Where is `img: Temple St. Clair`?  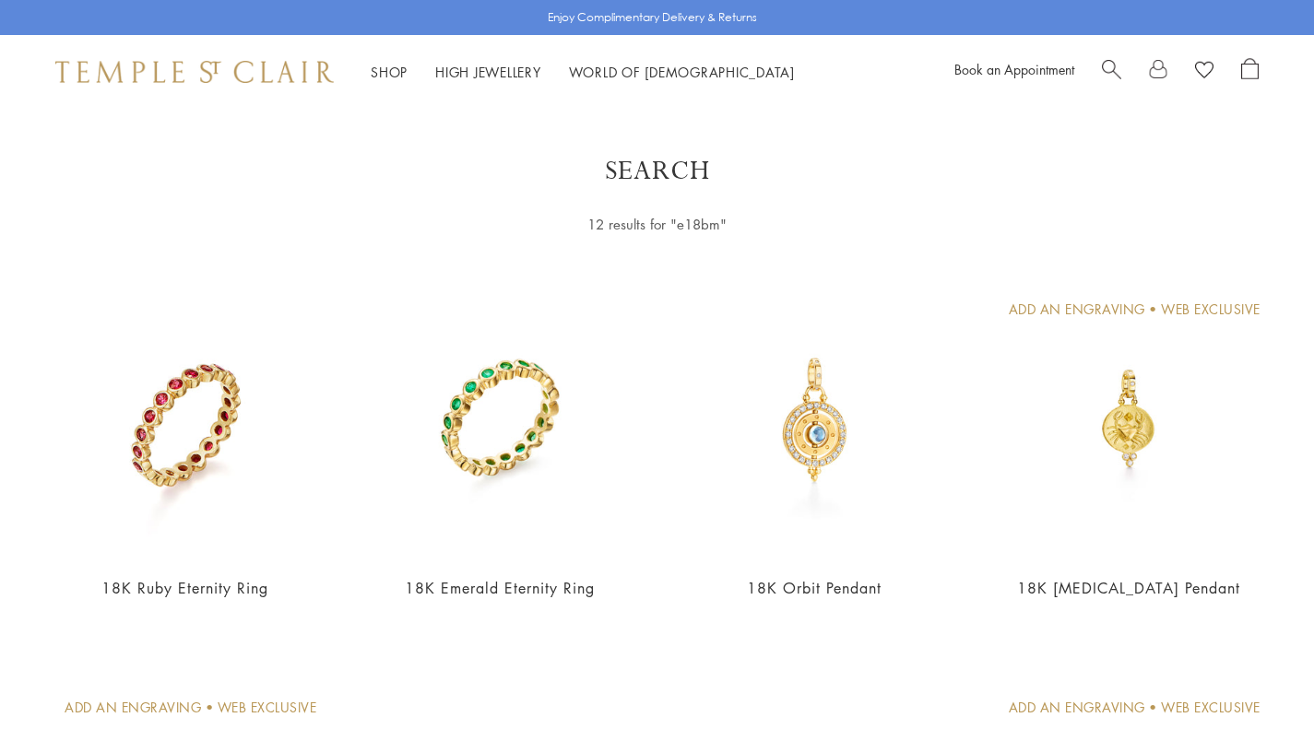
img: Temple St. Clair is located at coordinates (195, 72).